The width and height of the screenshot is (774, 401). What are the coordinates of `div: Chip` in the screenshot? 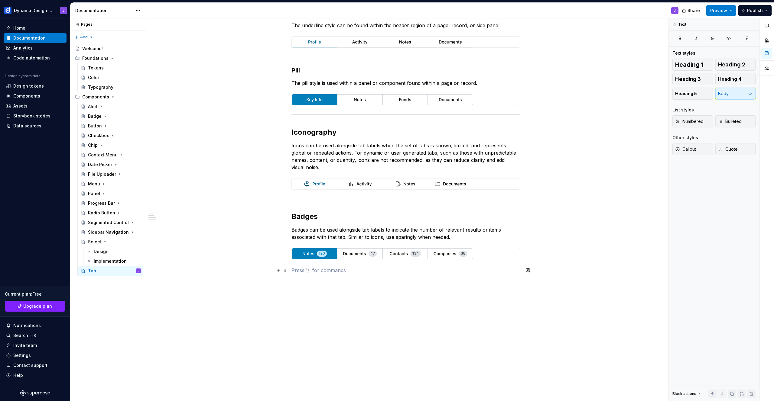 It's located at (93, 145).